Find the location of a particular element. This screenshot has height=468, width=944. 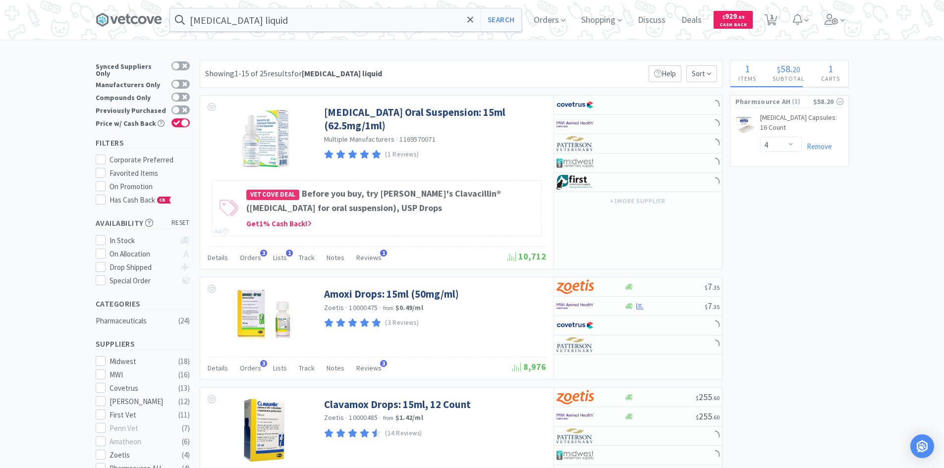

span: for is located at coordinates (337, 73).